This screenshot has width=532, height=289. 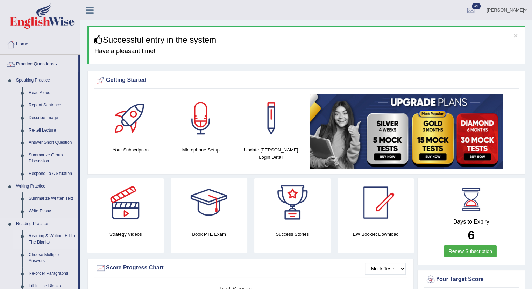 I want to click on a: Renew Subscription, so click(x=470, y=251).